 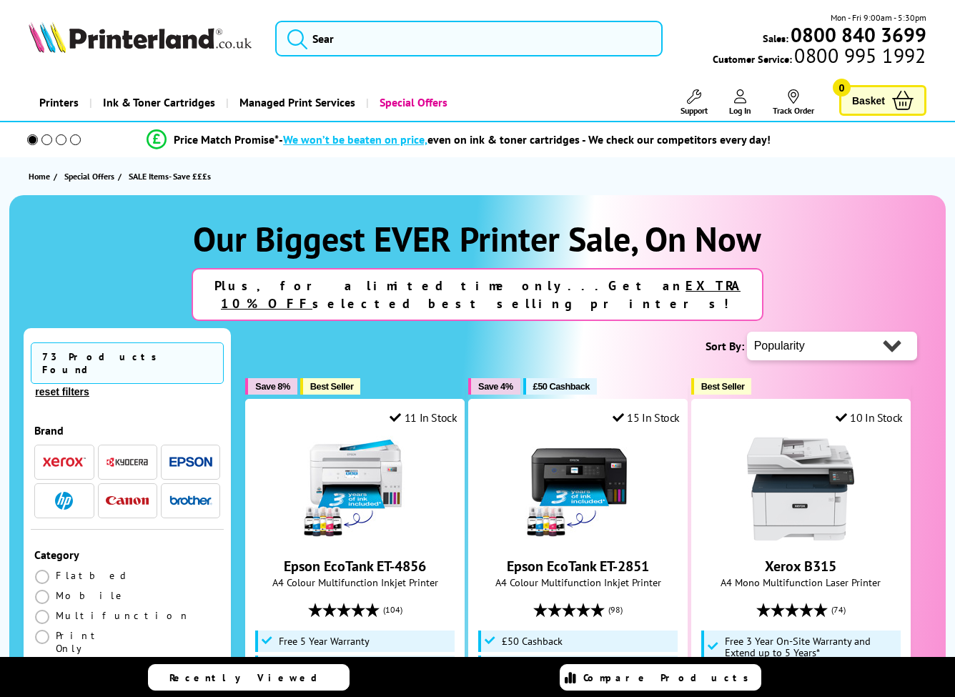 What do you see at coordinates (64, 462) in the screenshot?
I see `img: Xerox` at bounding box center [64, 462].